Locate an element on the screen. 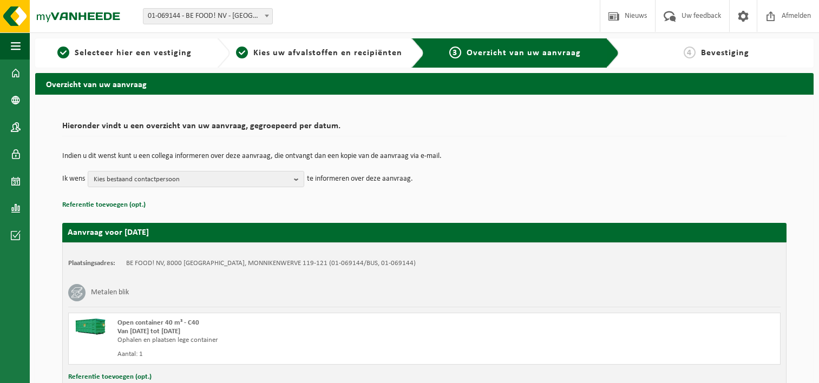  span: Kies bestaand contactpersoon is located at coordinates (192, 180).